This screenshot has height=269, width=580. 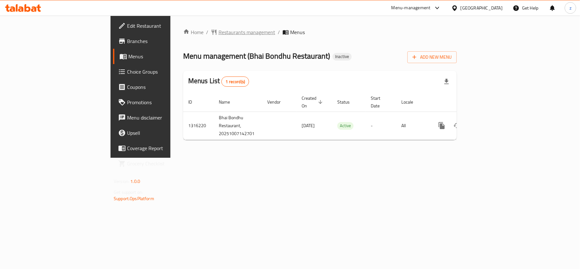 I want to click on span: Choice Groups, so click(x=165, y=72).